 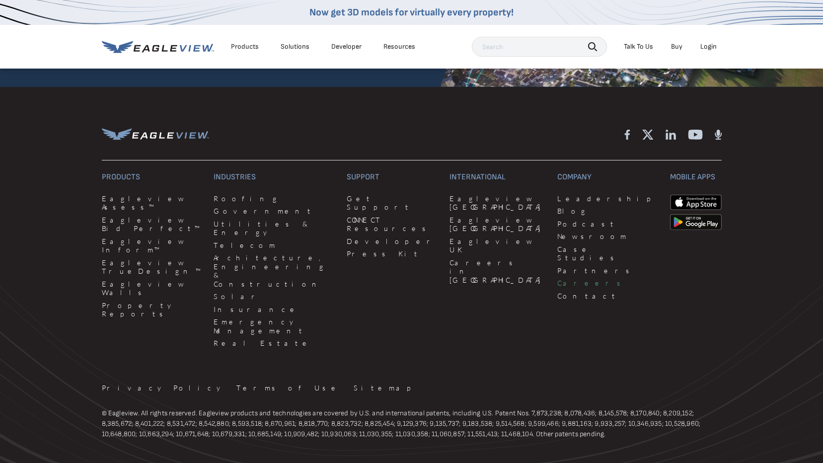 I want to click on a: Eagleview UK, so click(x=497, y=245).